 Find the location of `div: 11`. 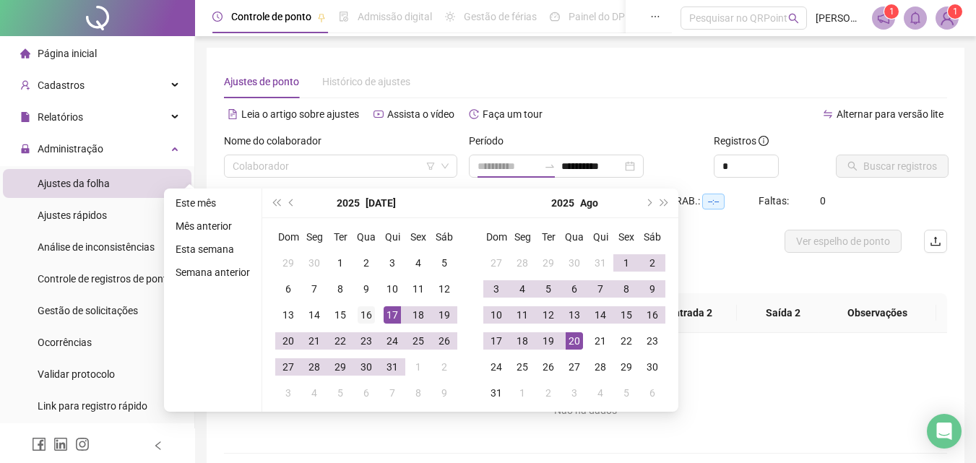

div: 11 is located at coordinates (522, 315).